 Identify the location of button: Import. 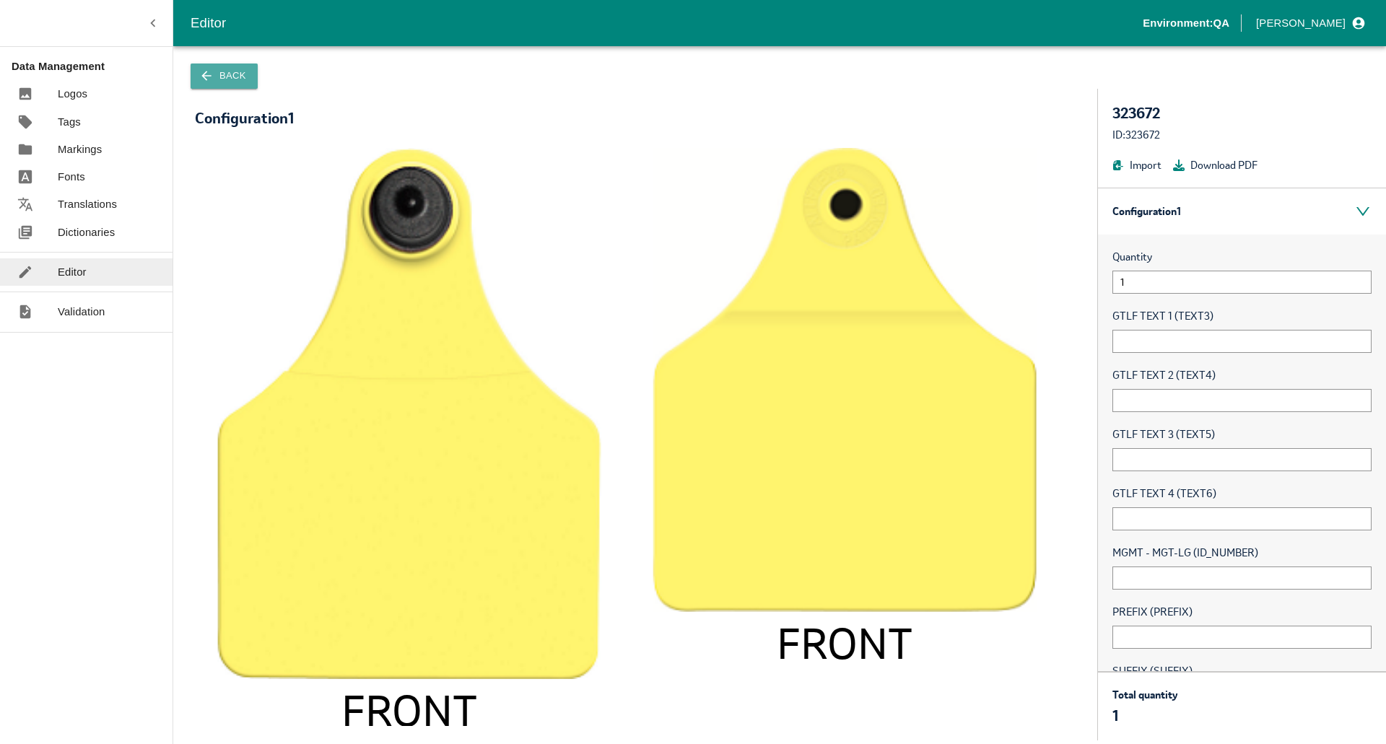
(1137, 165).